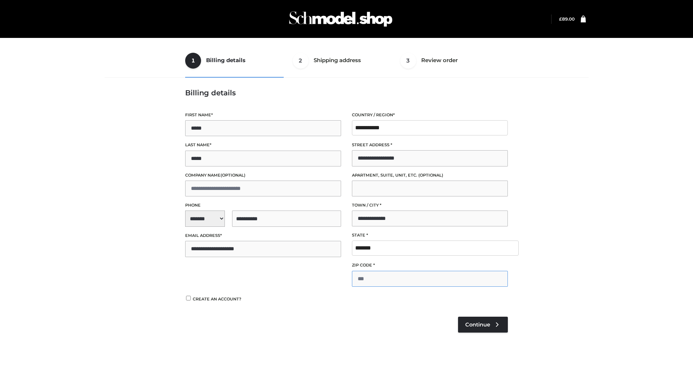 The height and width of the screenshot is (390, 693). I want to click on label: Country / Region, so click(430, 115).